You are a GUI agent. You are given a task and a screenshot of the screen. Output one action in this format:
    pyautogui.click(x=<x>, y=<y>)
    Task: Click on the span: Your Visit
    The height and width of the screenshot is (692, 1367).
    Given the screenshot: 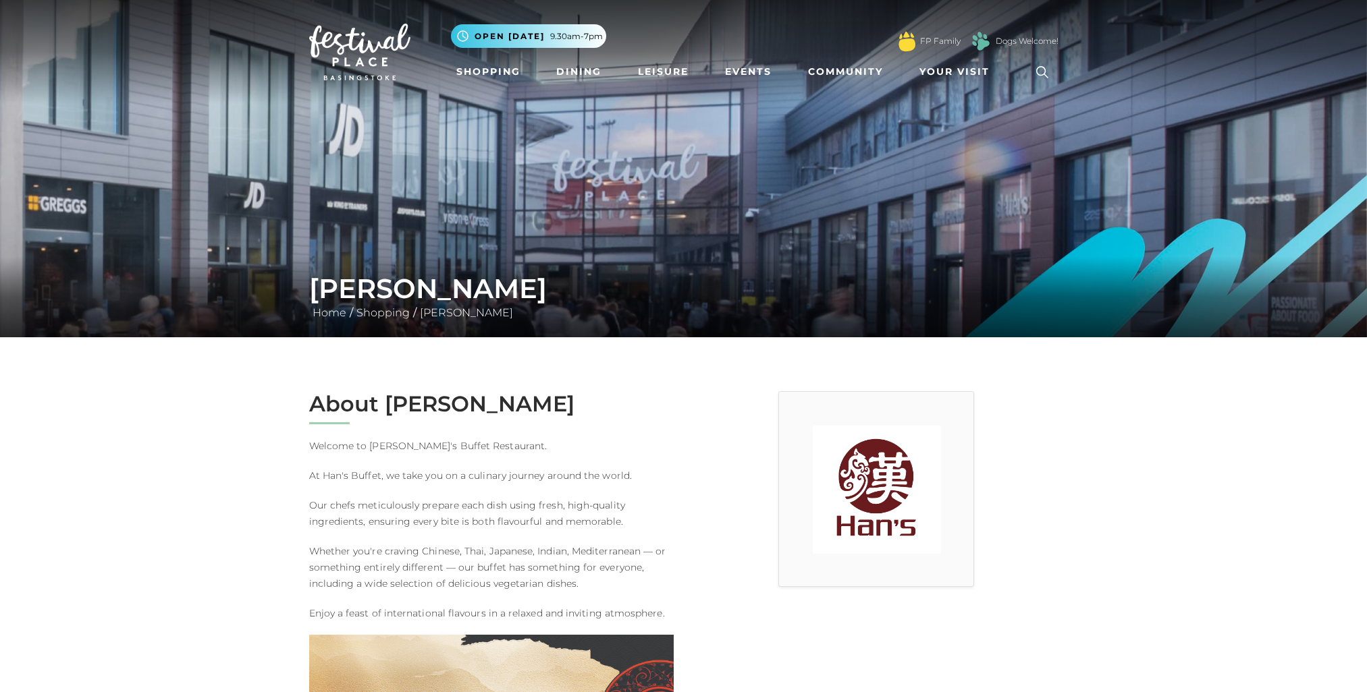 What is the action you would take?
    pyautogui.click(x=954, y=72)
    